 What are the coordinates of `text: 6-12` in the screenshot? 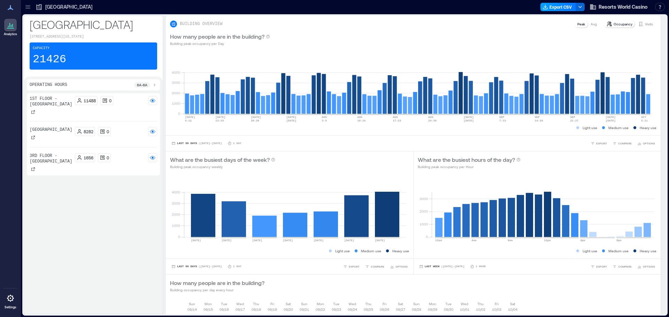 It's located at (188, 121).